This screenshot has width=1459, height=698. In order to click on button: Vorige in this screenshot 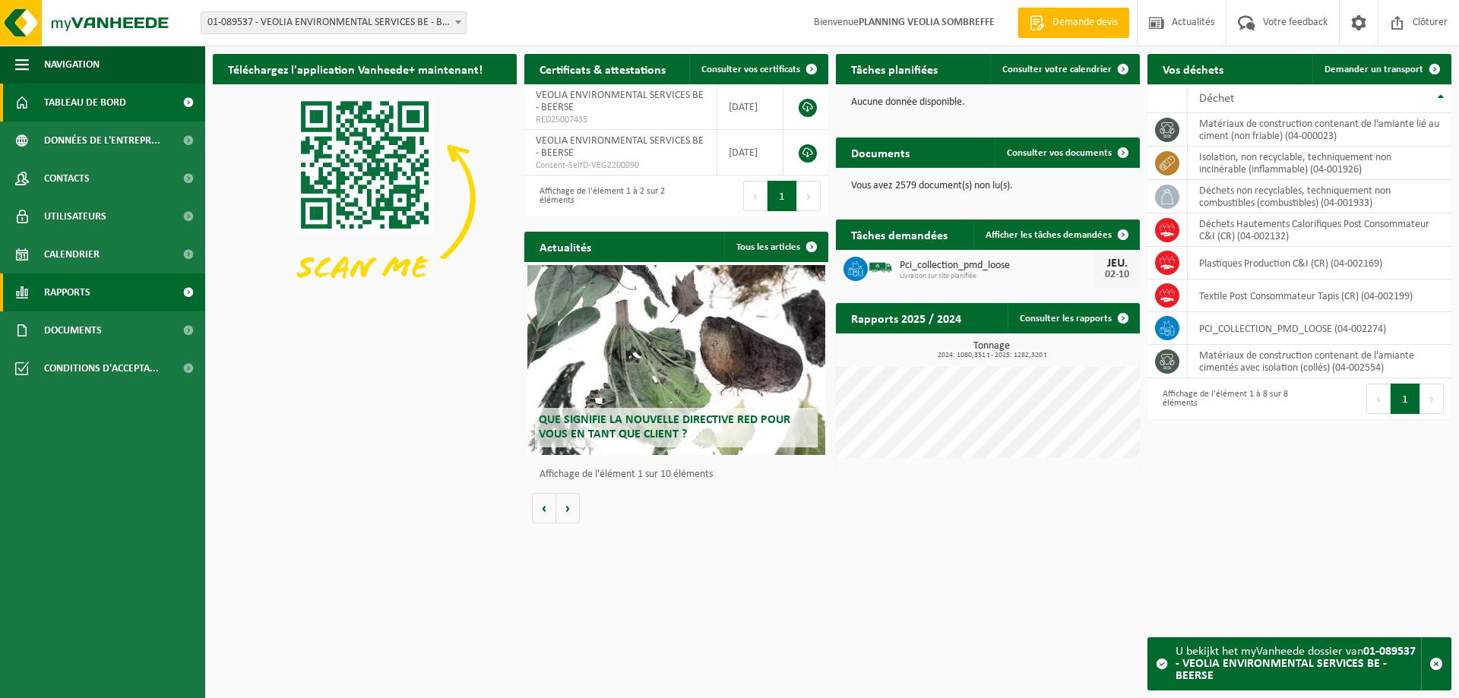, I will do `click(544, 508)`.